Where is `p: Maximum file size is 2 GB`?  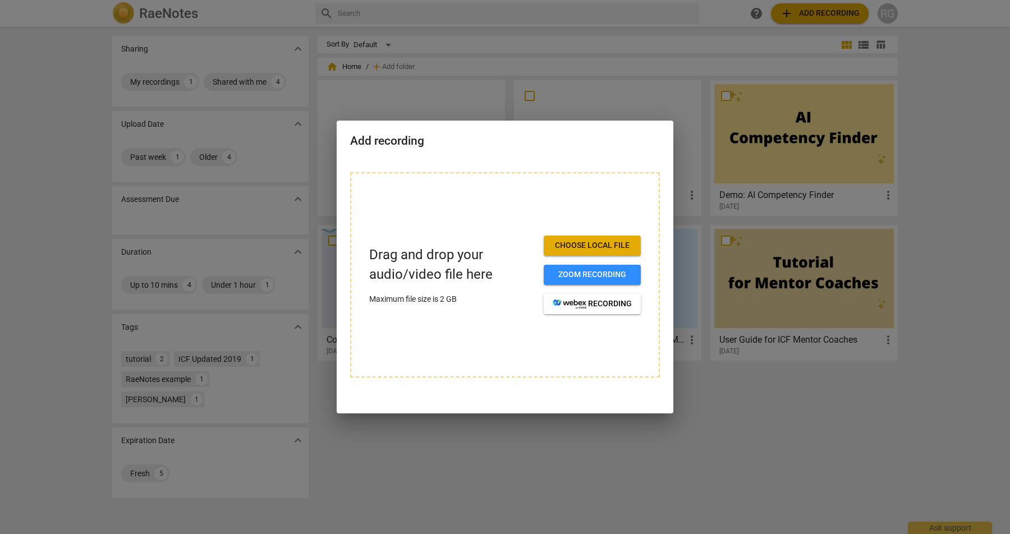 p: Maximum file size is 2 GB is located at coordinates (452, 299).